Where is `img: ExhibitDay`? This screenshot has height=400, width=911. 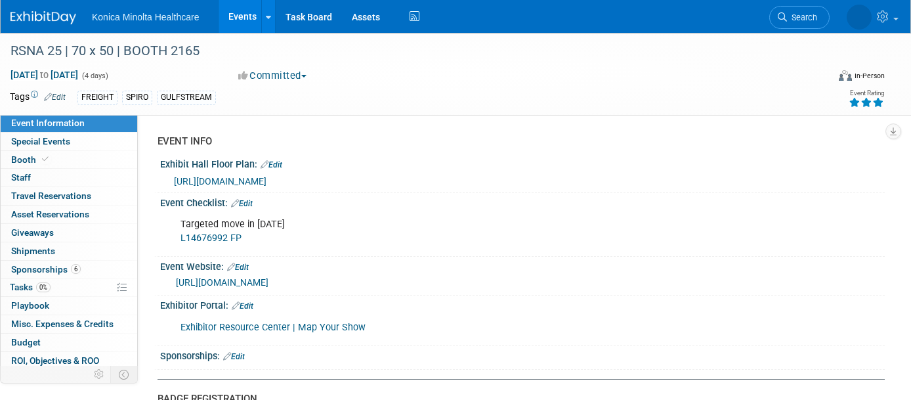
img: ExhibitDay is located at coordinates (43, 18).